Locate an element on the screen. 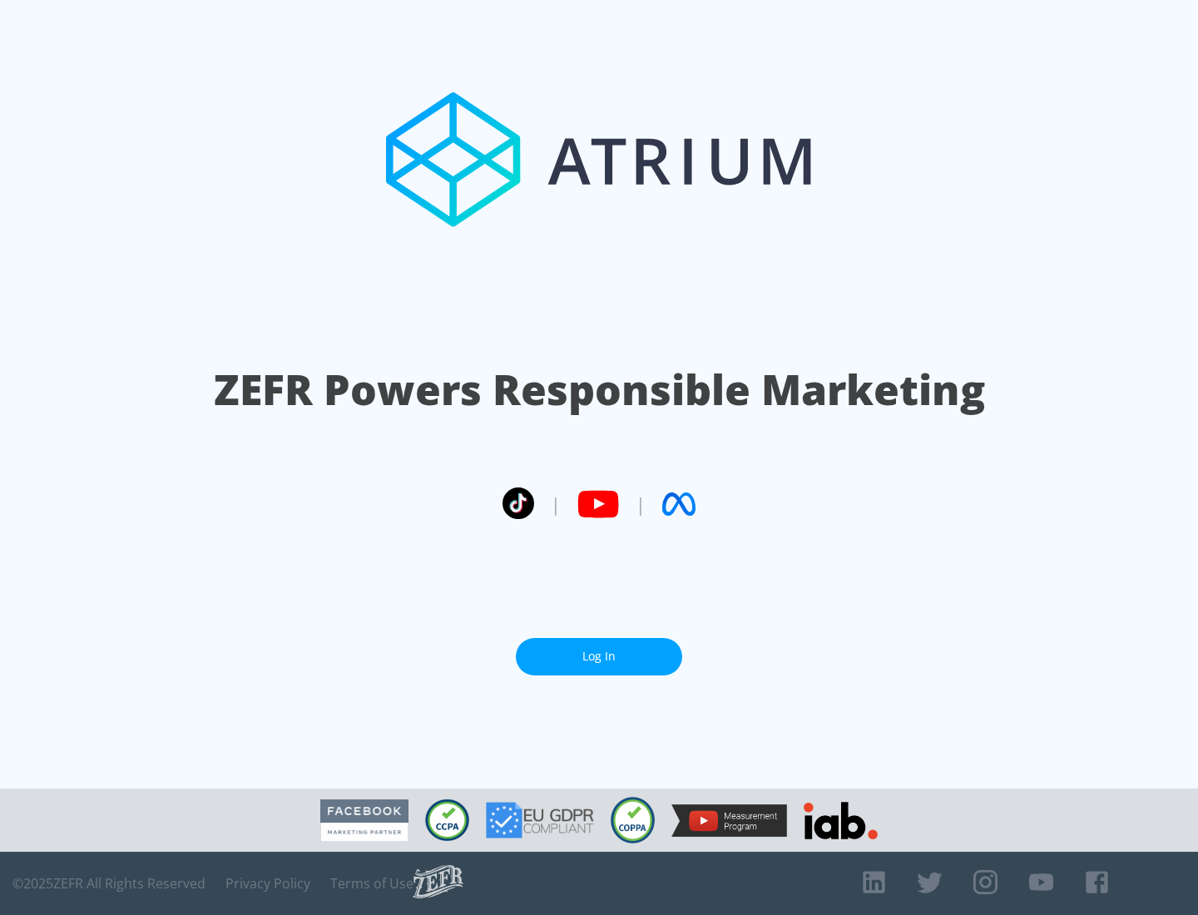  a: Terms of Use is located at coordinates (372, 883).